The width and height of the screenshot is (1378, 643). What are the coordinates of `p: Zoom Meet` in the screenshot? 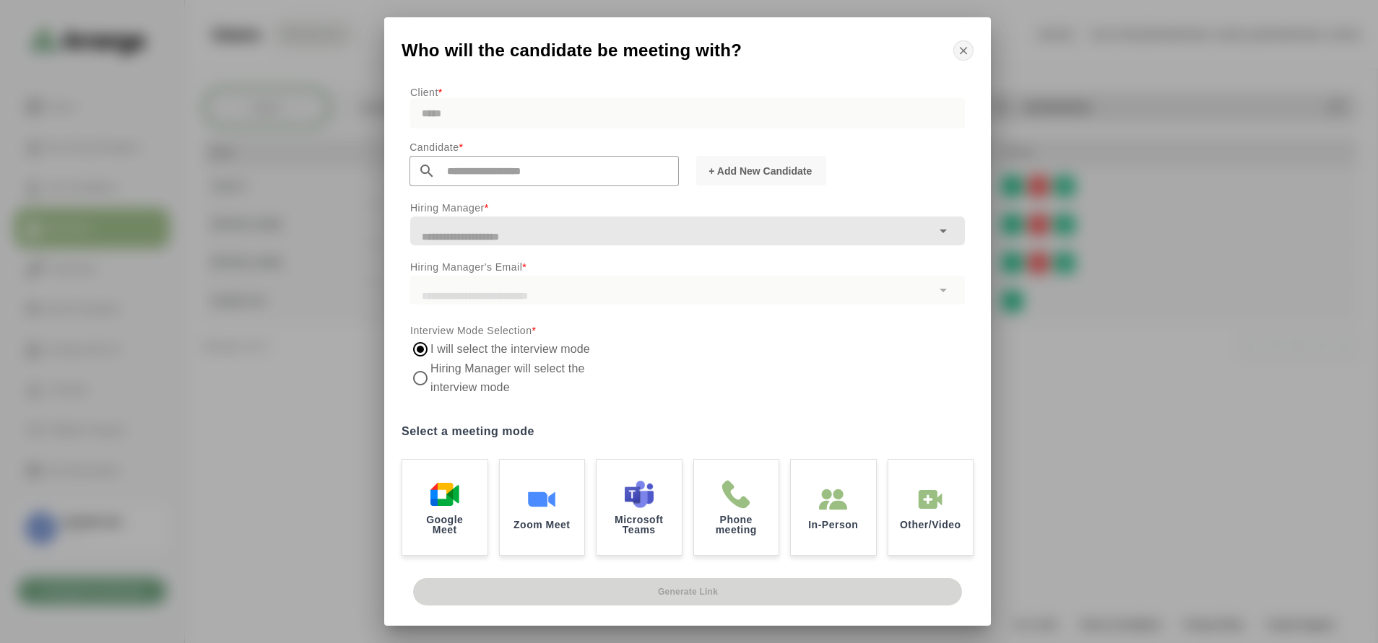 It's located at (542, 525).